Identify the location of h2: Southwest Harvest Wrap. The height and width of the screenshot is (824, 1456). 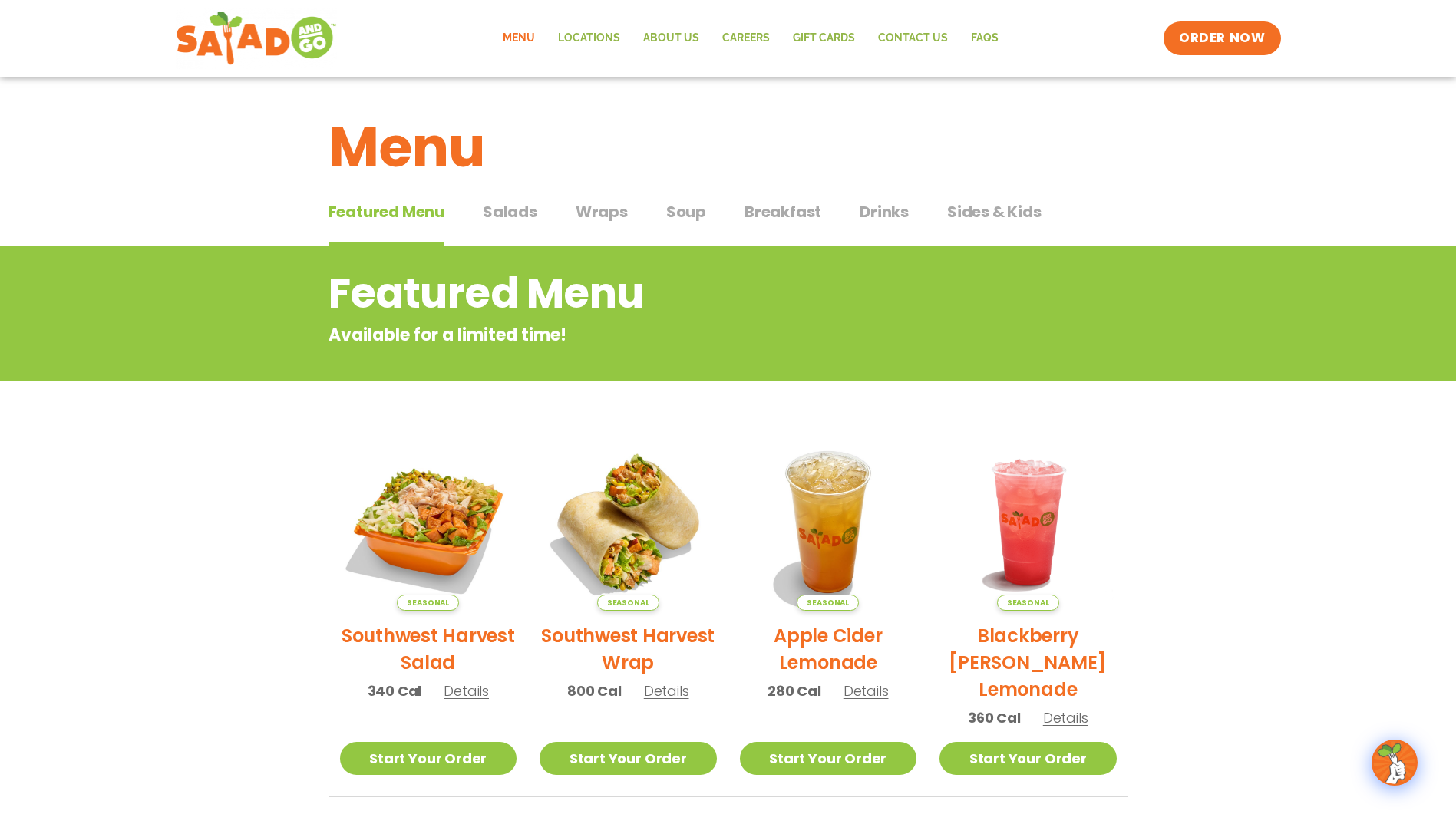
(627, 650).